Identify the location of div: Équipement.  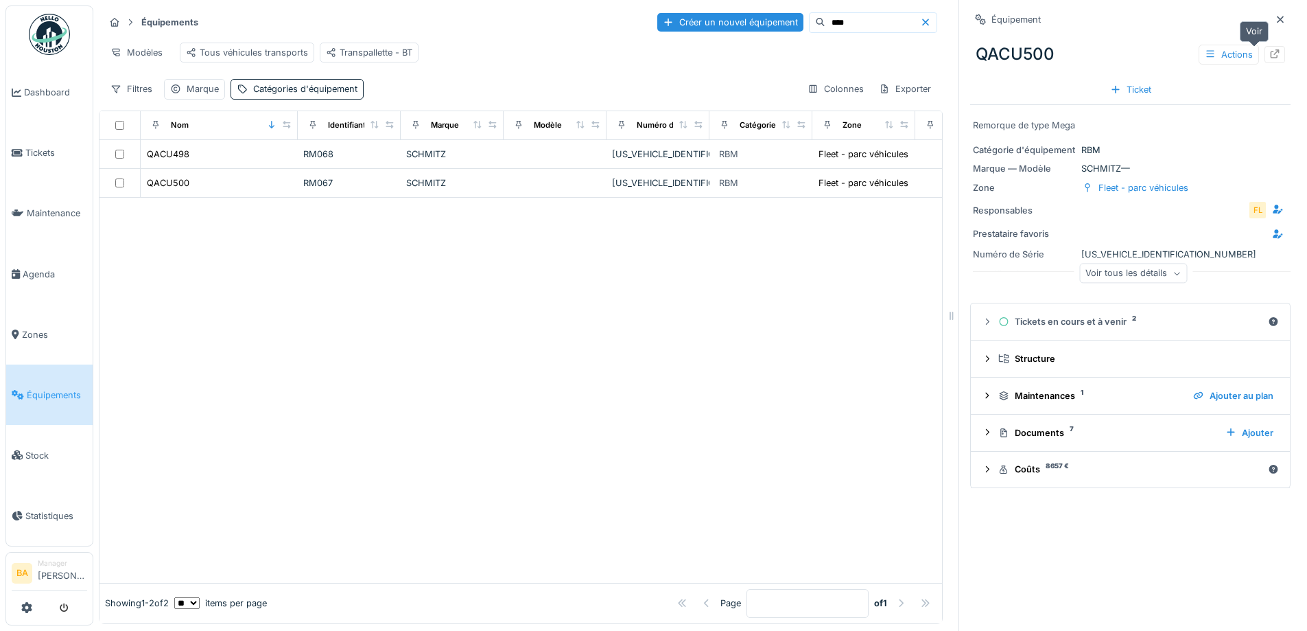
(1016, 19).